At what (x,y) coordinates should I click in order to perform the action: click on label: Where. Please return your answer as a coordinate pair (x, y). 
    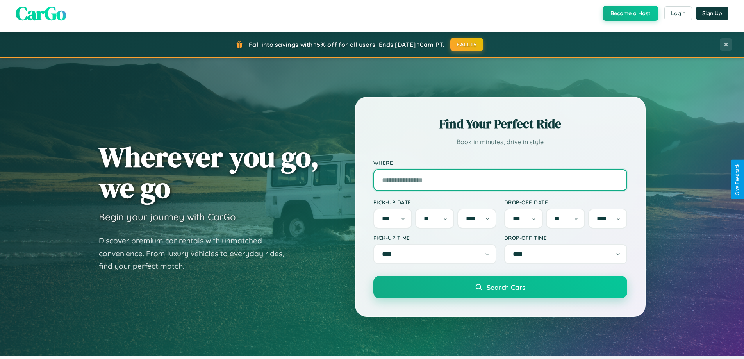
    Looking at the image, I should click on (500, 163).